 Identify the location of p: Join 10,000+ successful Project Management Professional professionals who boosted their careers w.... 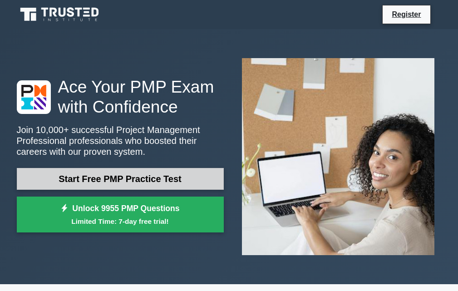
(120, 141).